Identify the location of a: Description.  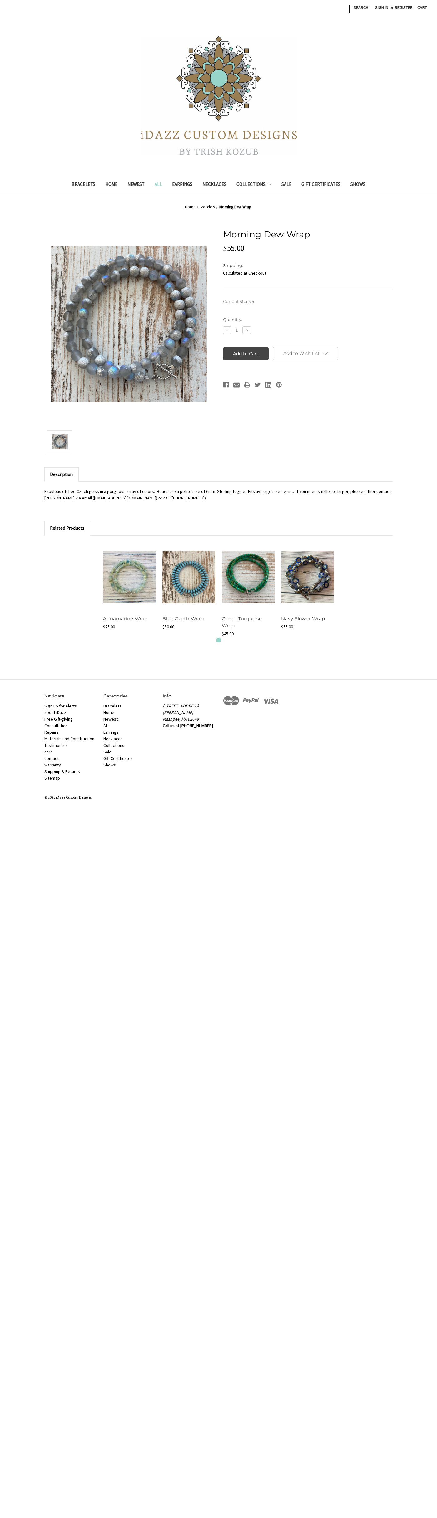
(62, 475).